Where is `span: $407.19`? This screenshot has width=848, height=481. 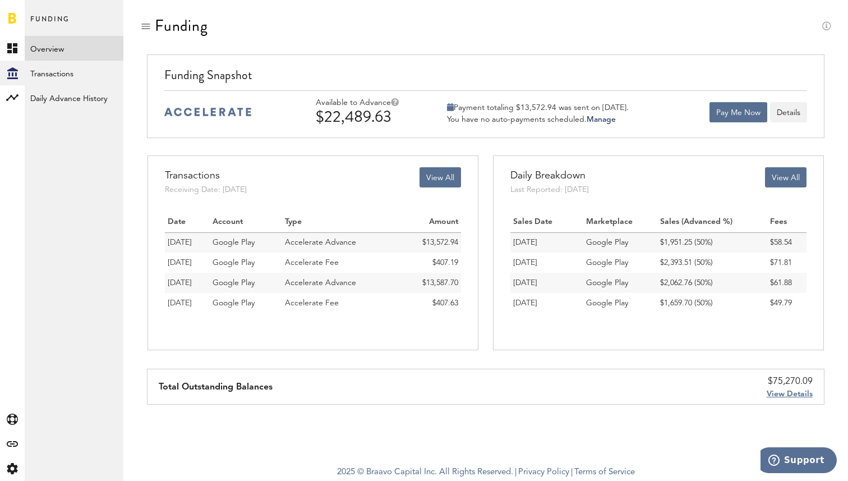
span: $407.19 is located at coordinates (446, 263).